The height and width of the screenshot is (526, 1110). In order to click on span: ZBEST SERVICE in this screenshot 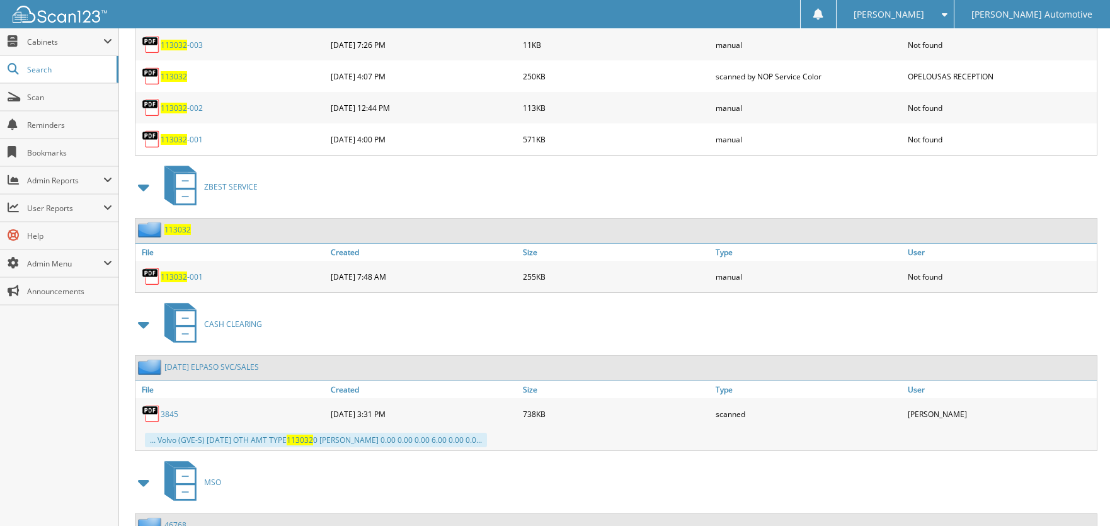, I will do `click(231, 187)`.